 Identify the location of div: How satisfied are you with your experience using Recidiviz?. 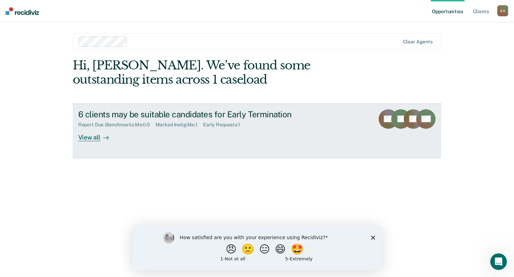
(128, 12).